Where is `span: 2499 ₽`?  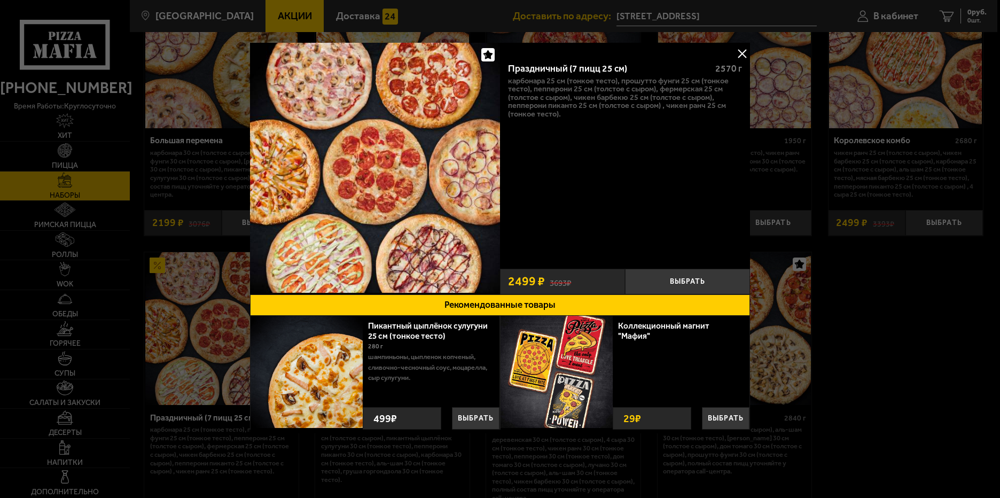 span: 2499 ₽ is located at coordinates (526, 281).